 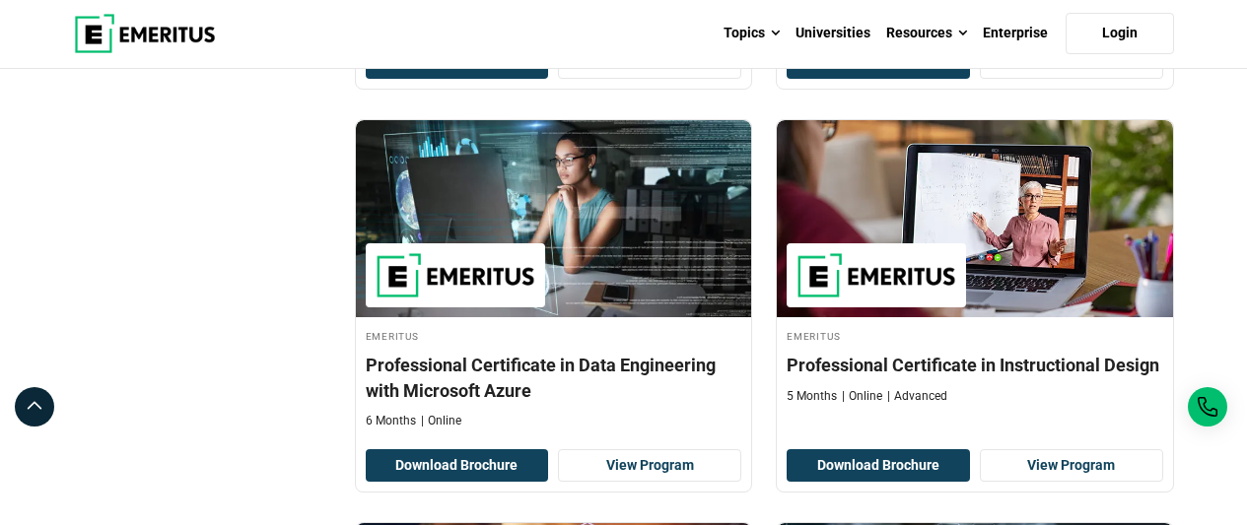 I want to click on a: Data Science and Analytics Course by Emeritus - Emeritus Emeritus Professional Certificate in Dat..., so click(x=554, y=280).